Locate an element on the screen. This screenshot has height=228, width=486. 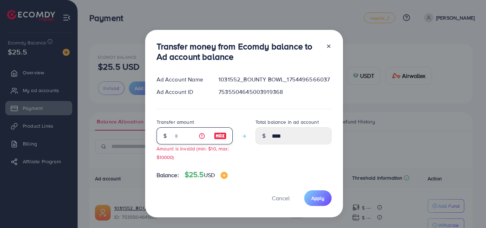
h3: Transfer money from Ecomdy balance to Ad account balance is located at coordinates (239, 52).